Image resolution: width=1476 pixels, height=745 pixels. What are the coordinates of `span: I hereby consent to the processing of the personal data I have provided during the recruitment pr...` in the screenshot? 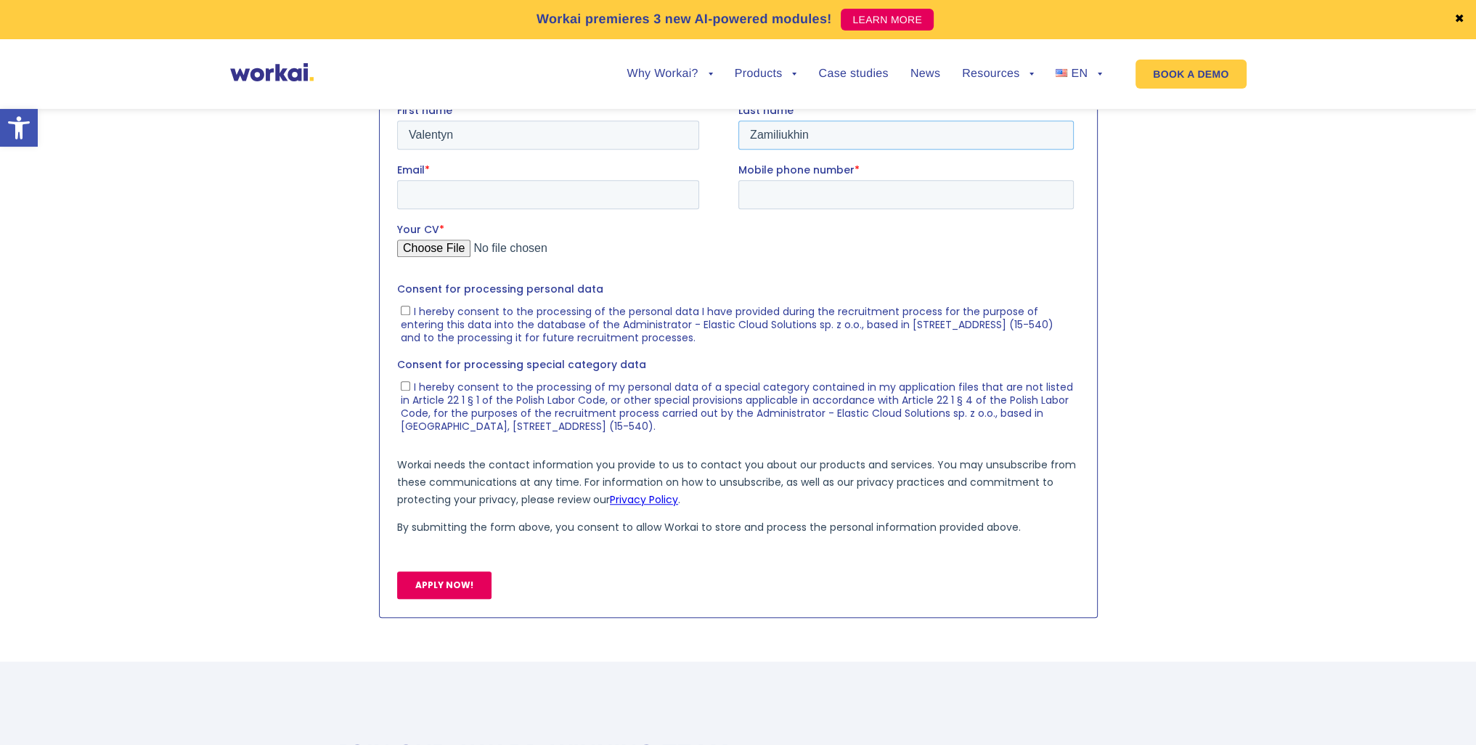 It's located at (330, 221).